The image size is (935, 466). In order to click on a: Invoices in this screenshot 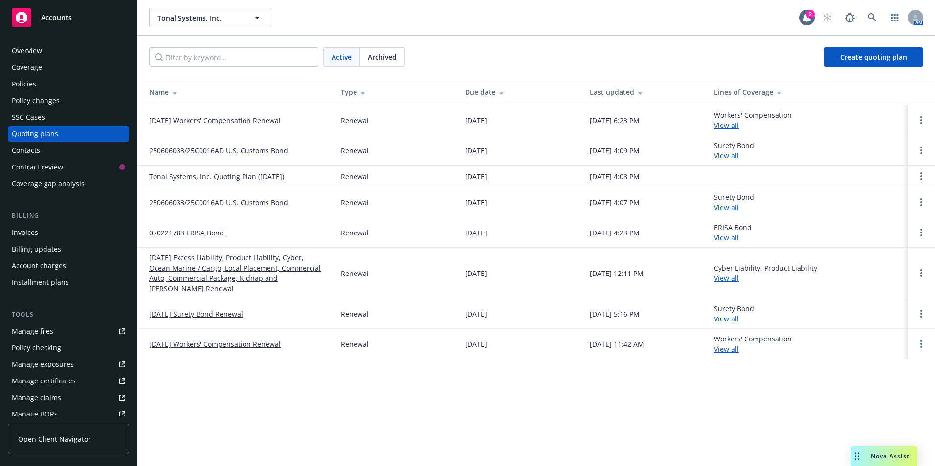, I will do `click(68, 233)`.